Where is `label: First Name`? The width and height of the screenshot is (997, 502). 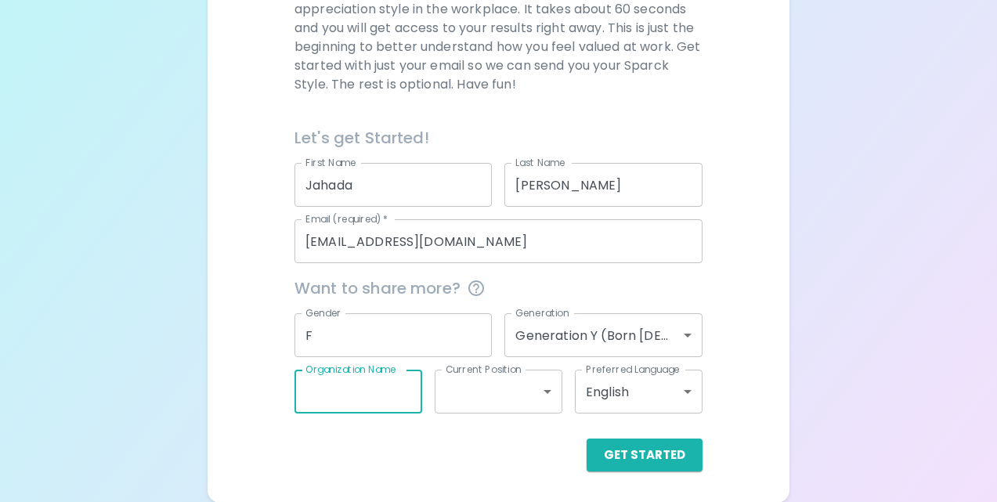 label: First Name is located at coordinates (330, 162).